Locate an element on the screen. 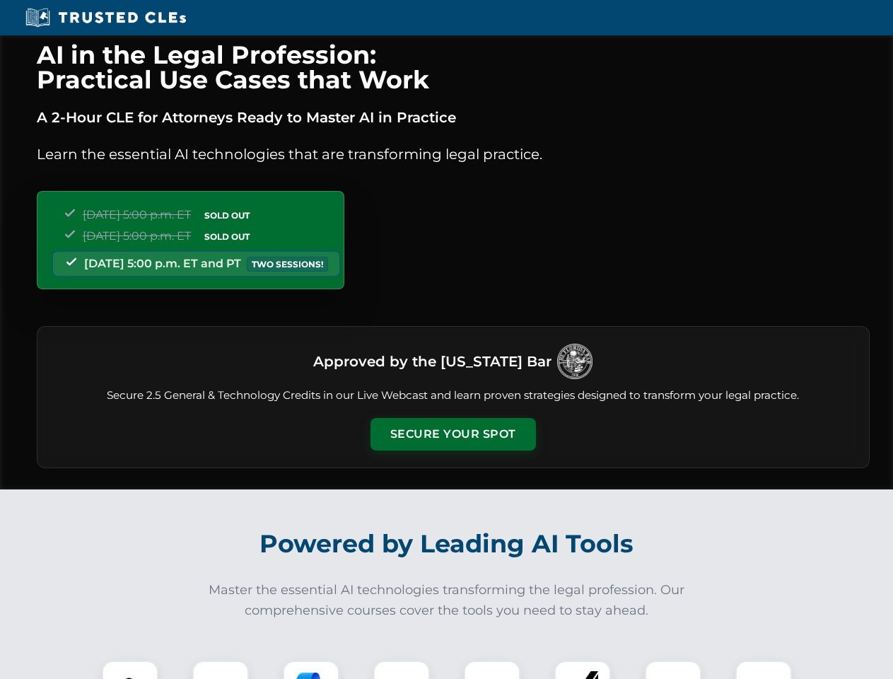 This screenshot has height=679, width=893. img: Logo is located at coordinates (575, 361).